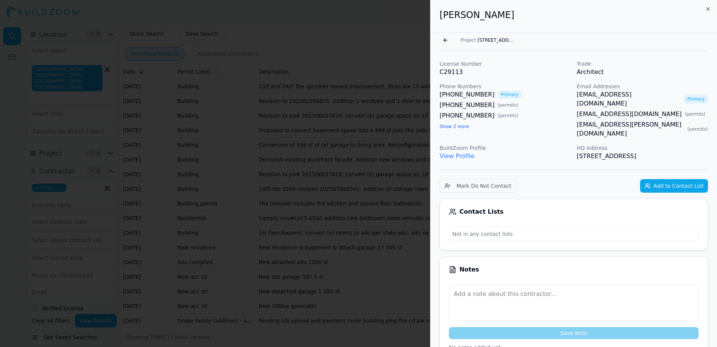  Describe the element at coordinates (505, 72) in the screenshot. I see `p: C29113` at that location.